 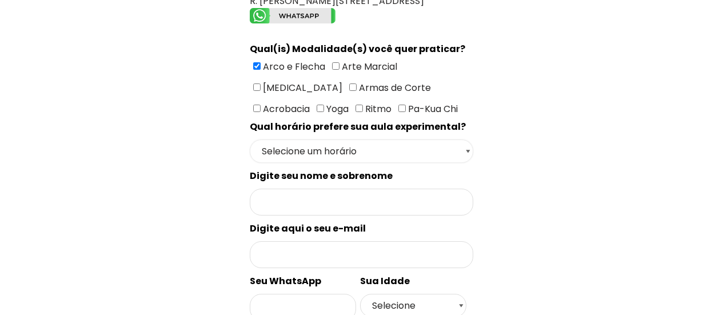 I want to click on input: Acrobacia, so click(x=257, y=108).